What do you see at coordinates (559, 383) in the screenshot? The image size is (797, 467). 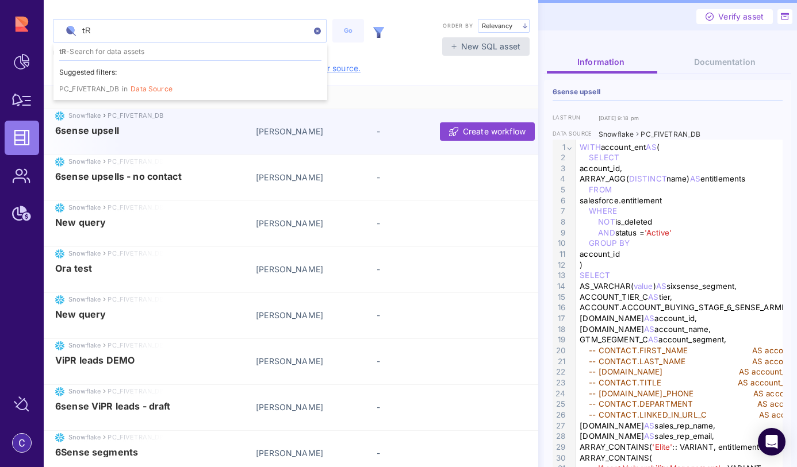 I see `div: 23` at bounding box center [559, 383].